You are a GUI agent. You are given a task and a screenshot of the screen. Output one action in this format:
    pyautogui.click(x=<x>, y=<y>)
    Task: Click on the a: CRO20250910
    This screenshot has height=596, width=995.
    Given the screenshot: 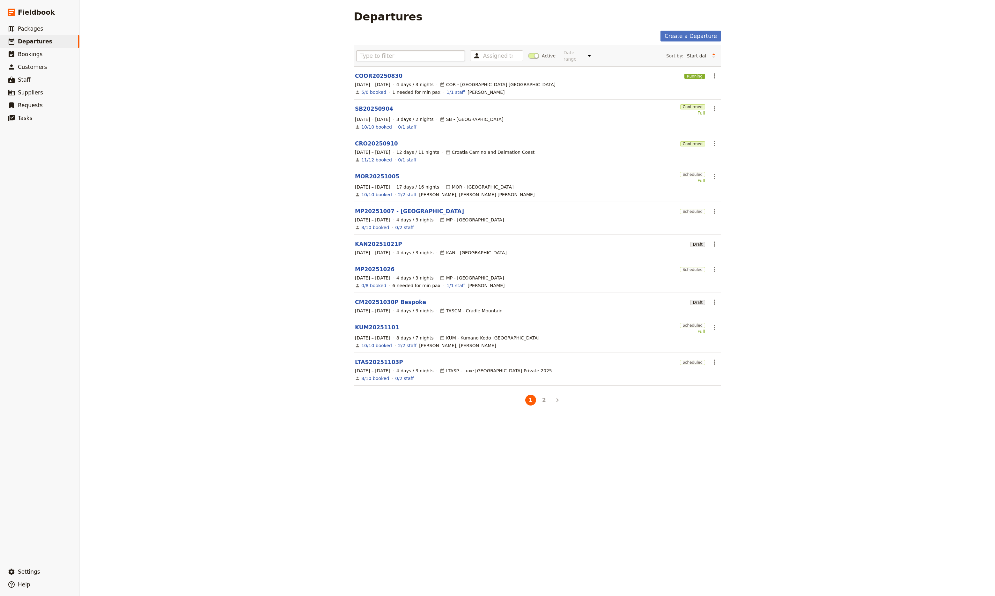 What is the action you would take?
    pyautogui.click(x=376, y=144)
    